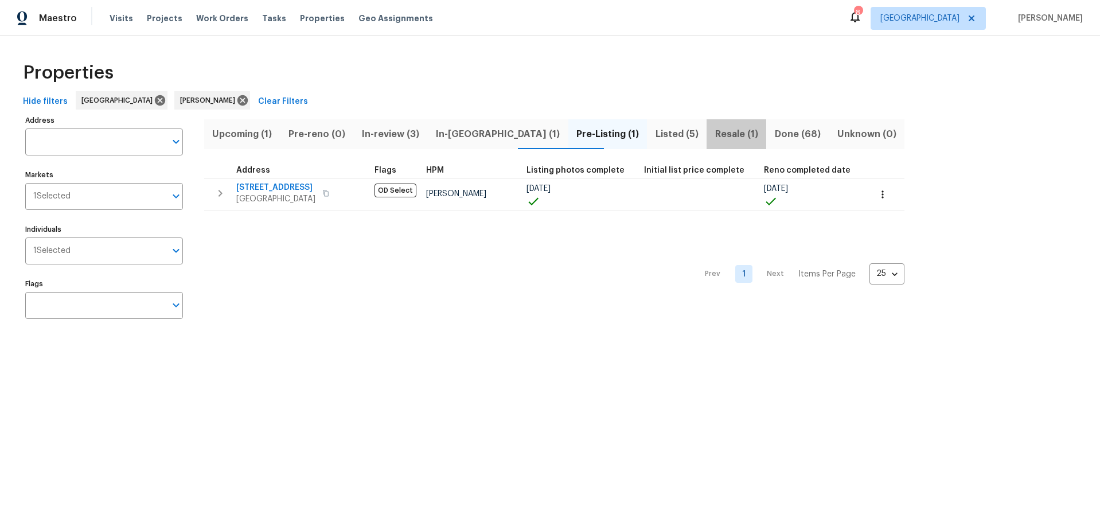 The image size is (1100, 522). I want to click on span: Pre-Listing (1), so click(608, 134).